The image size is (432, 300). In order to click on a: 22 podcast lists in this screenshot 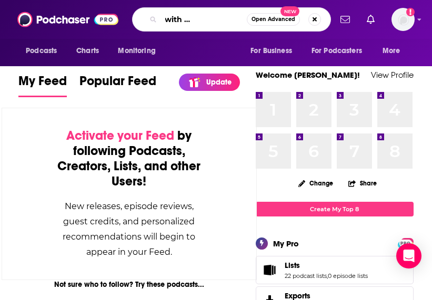, I will do `click(305, 276)`.